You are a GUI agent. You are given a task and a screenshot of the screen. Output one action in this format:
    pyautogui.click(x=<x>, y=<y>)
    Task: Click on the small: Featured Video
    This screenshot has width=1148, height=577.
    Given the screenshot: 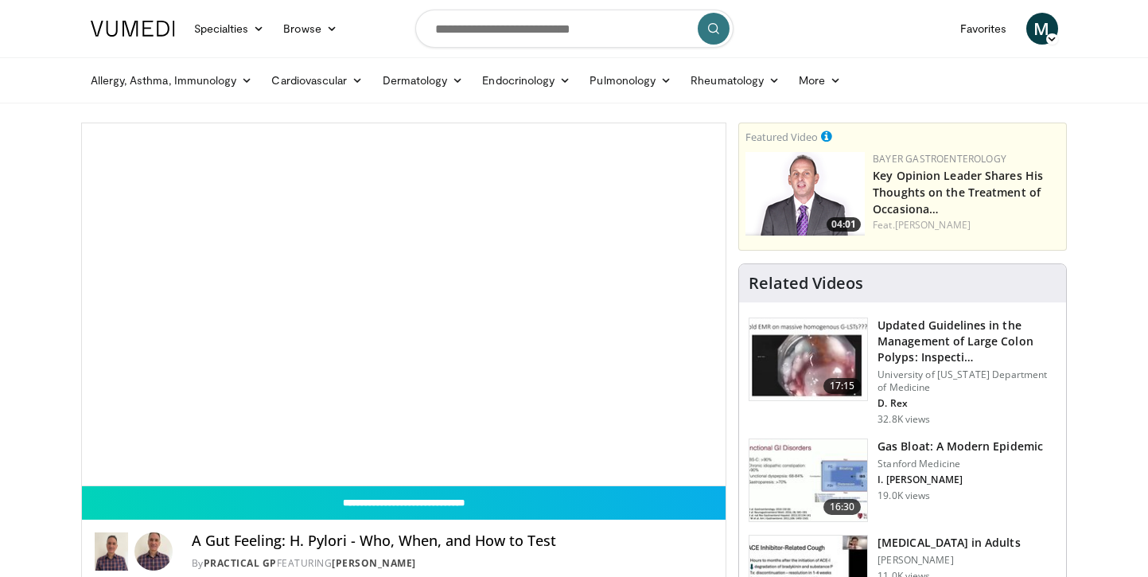 What is the action you would take?
    pyautogui.click(x=781, y=137)
    